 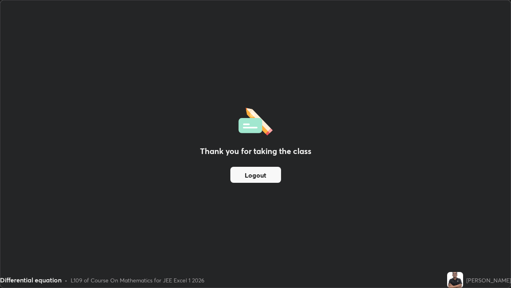 I want to click on button: Logout, so click(x=256, y=175).